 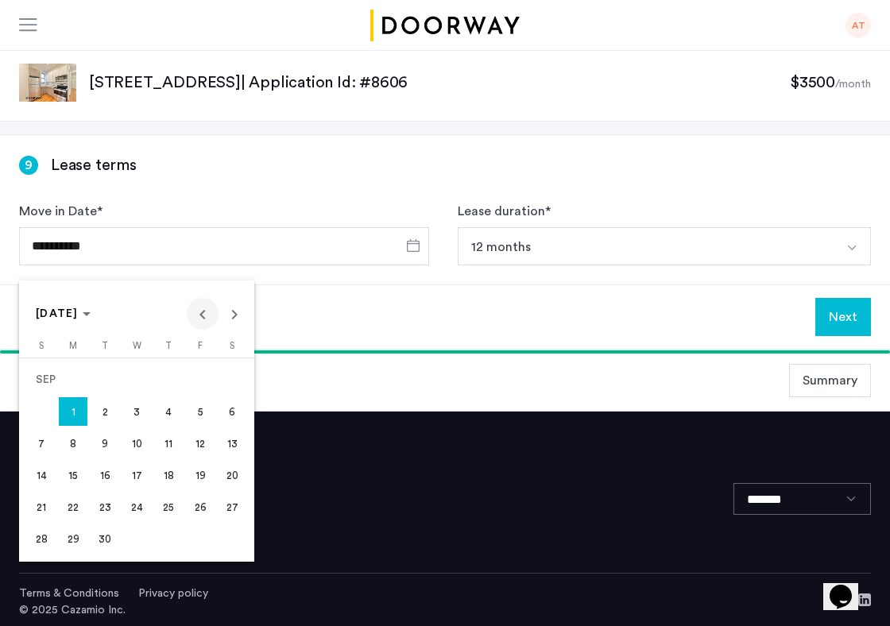 What do you see at coordinates (105, 443) in the screenshot?
I see `span: 9` at bounding box center [105, 443].